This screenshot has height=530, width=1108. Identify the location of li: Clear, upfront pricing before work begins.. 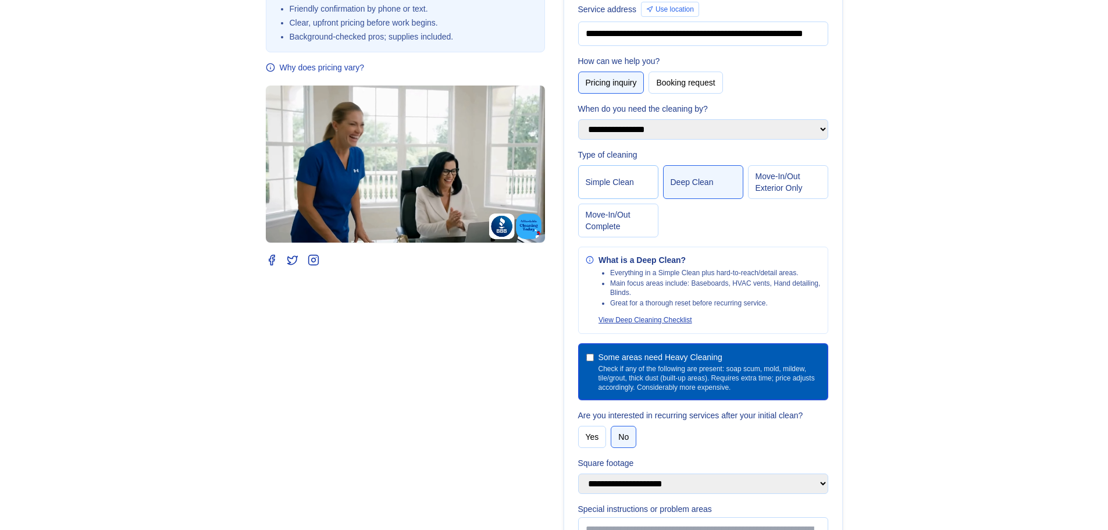
(413, 23).